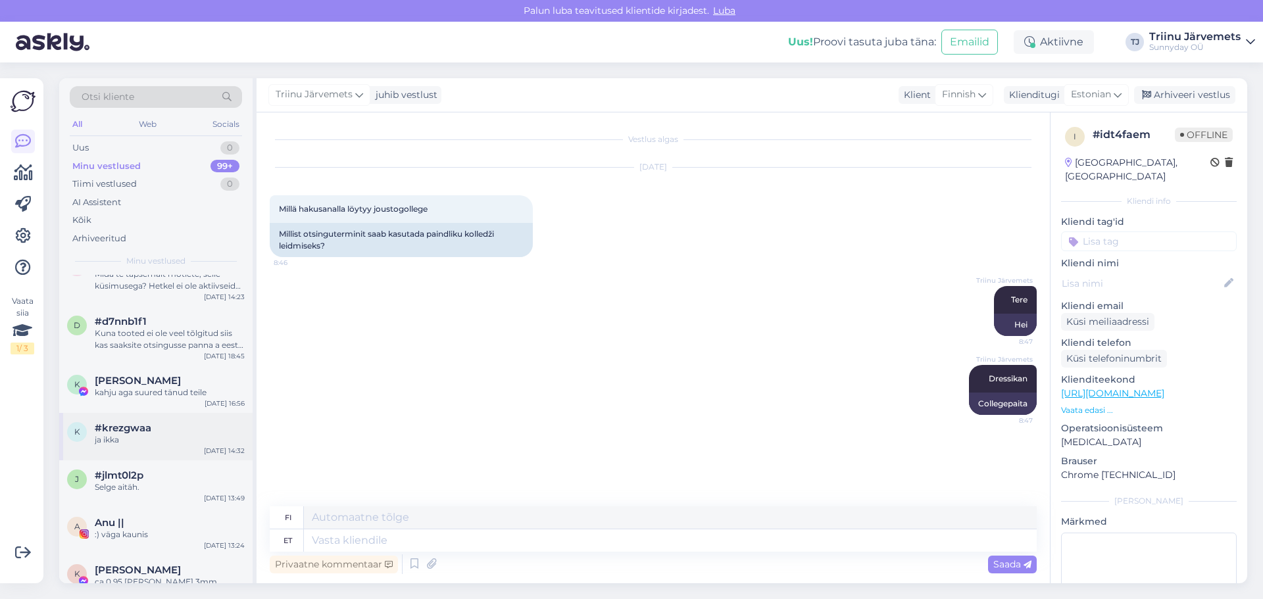  I want to click on span: Kristine Allik, so click(138, 570).